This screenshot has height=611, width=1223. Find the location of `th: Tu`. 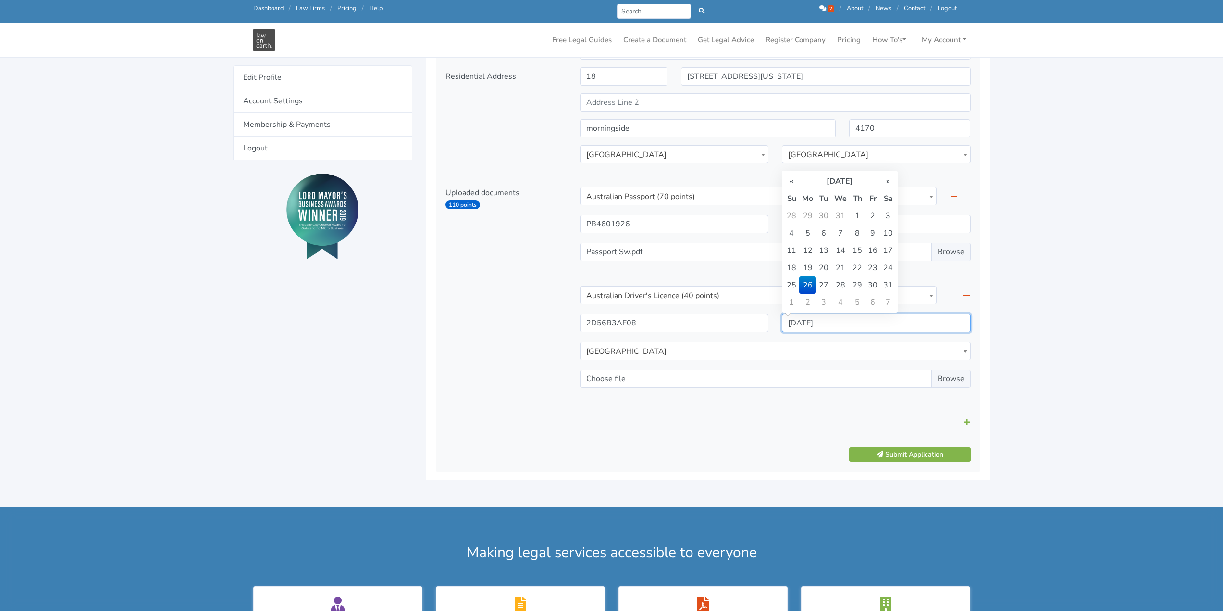

th: Tu is located at coordinates (824, 198).